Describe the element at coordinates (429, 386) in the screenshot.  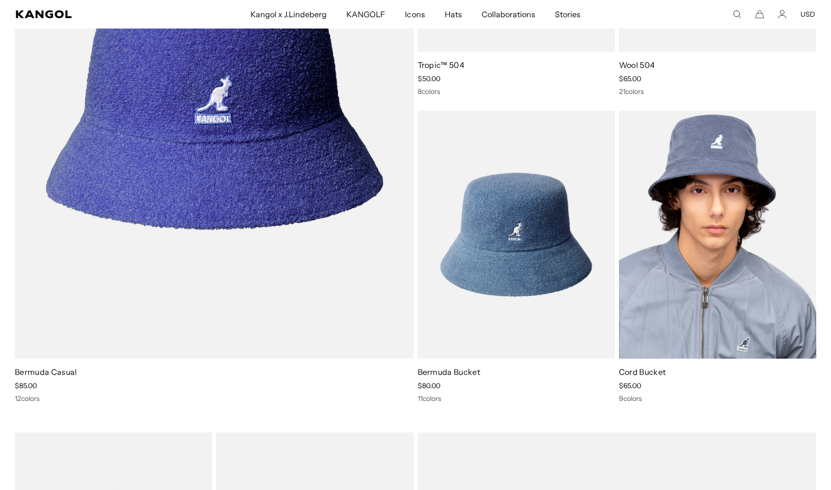
I see `span: $80.00` at that location.